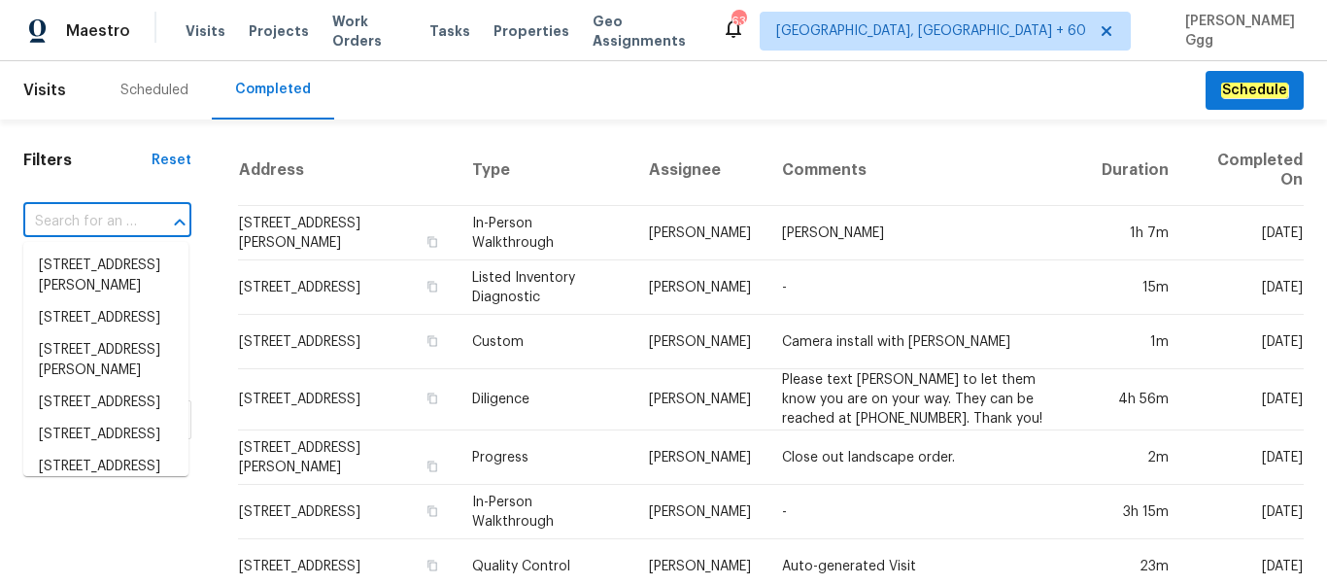 The image size is (1327, 585). I want to click on td: Listed Inventory Diagnostic, so click(544, 288).